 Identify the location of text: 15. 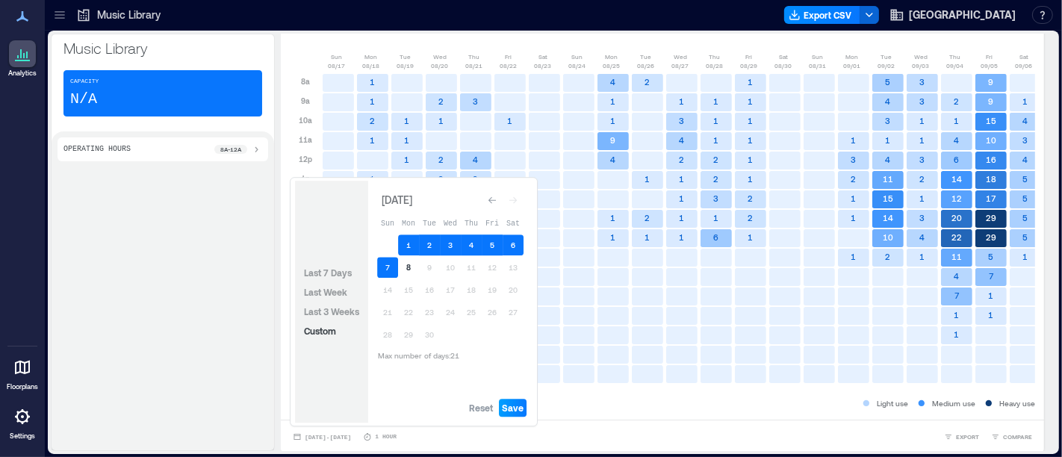
(991, 120).